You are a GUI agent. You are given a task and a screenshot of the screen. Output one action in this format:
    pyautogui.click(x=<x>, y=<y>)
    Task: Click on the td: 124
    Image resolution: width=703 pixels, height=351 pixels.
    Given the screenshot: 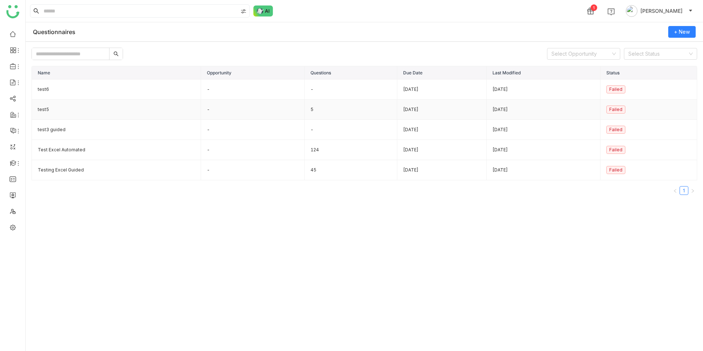 What is the action you would take?
    pyautogui.click(x=351, y=150)
    